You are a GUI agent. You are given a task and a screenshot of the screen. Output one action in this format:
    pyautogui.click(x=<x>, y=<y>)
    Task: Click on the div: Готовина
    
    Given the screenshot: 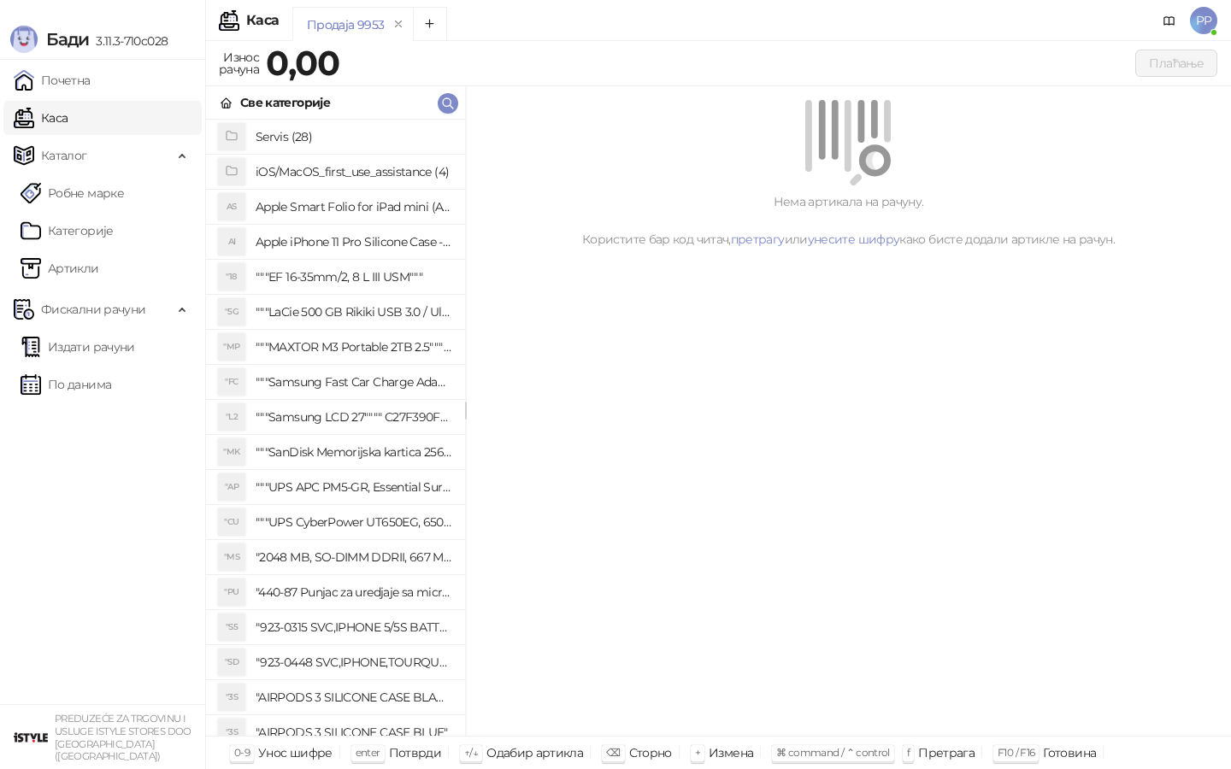 What is the action you would take?
    pyautogui.click(x=1069, y=753)
    